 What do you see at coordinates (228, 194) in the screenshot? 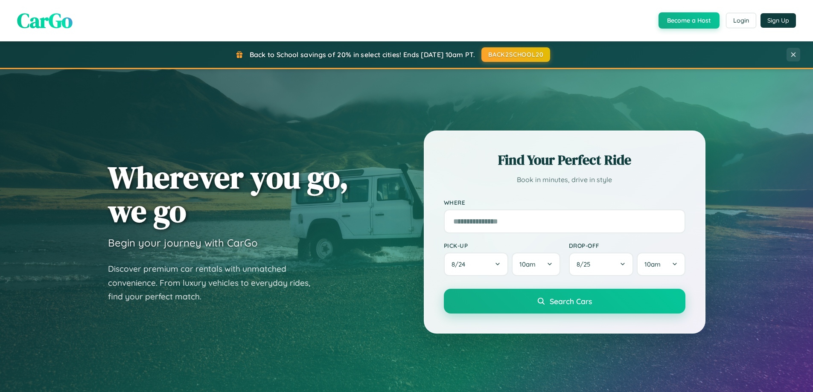
I see `h1: Wherever you go, we go` at bounding box center [228, 194].